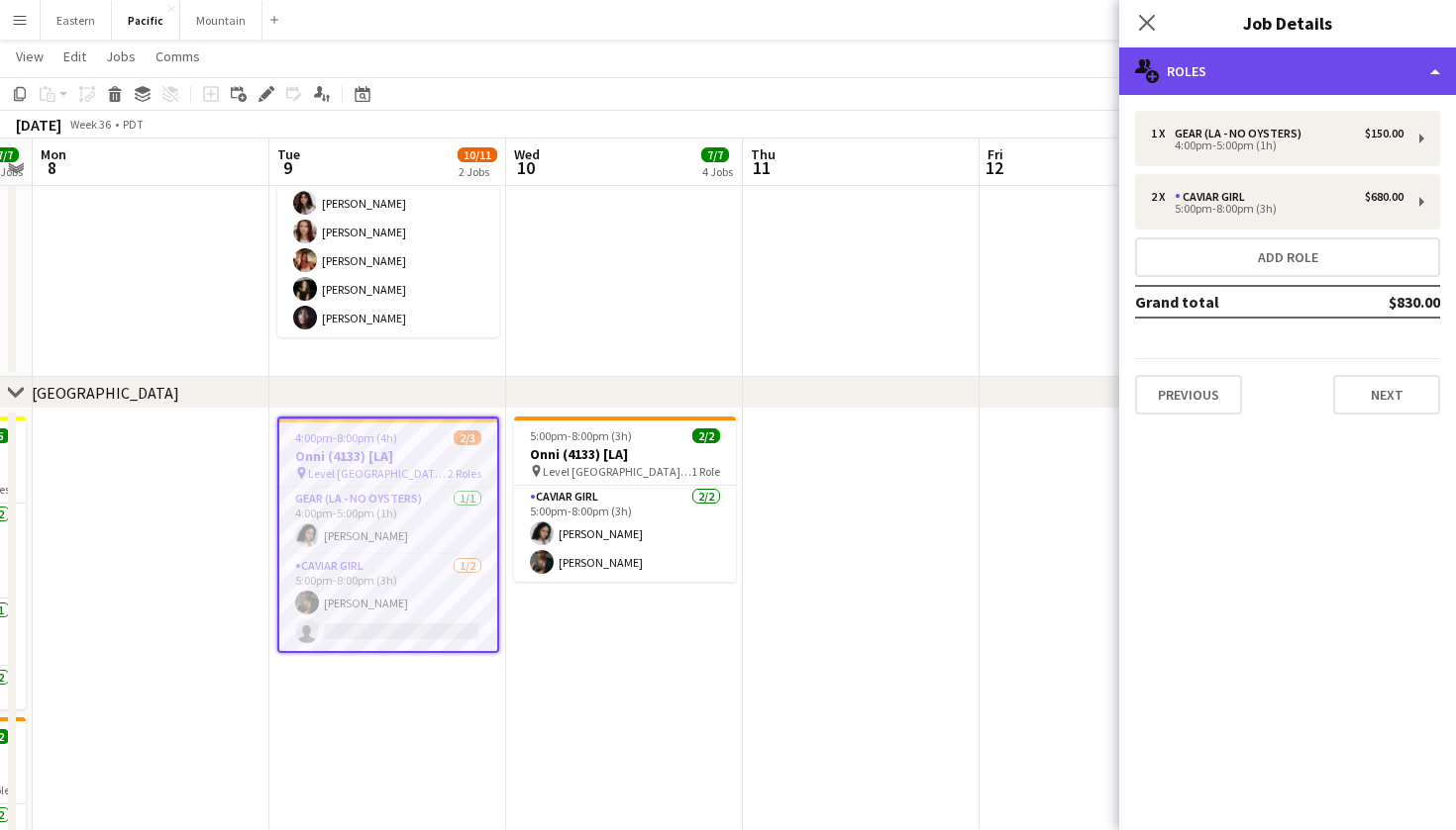 This screenshot has width=1456, height=830. What do you see at coordinates (1276, 209) in the screenshot?
I see `div: 5:00pm-8:00pm (3h)` at bounding box center [1276, 209].